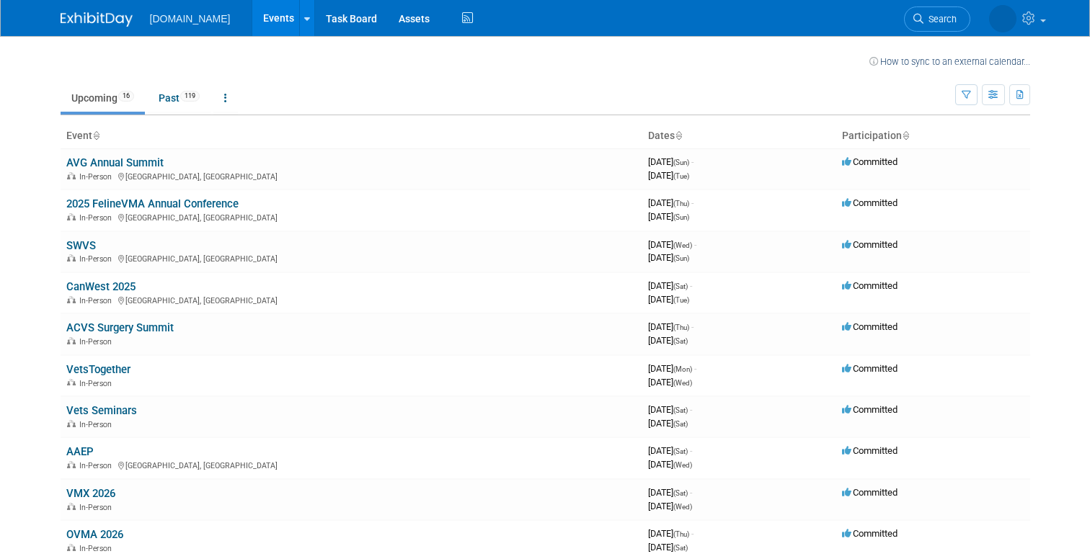 The width and height of the screenshot is (1090, 559). I want to click on a: SWVS, so click(81, 246).